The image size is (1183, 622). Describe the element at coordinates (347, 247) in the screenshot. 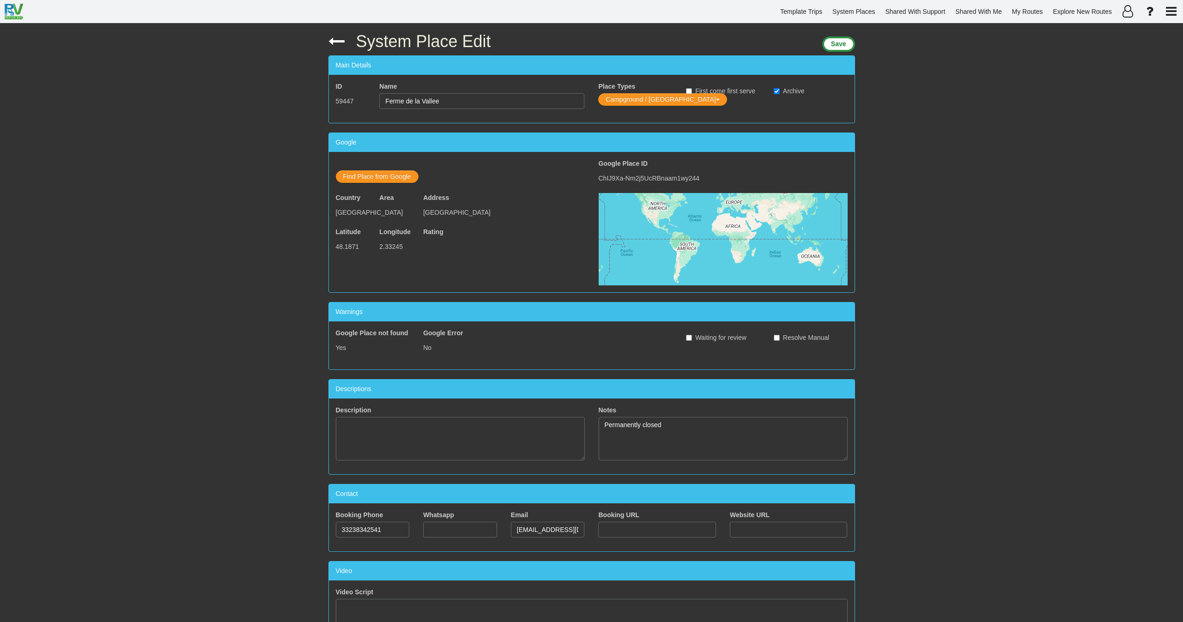

I see `span: 48.1871` at that location.